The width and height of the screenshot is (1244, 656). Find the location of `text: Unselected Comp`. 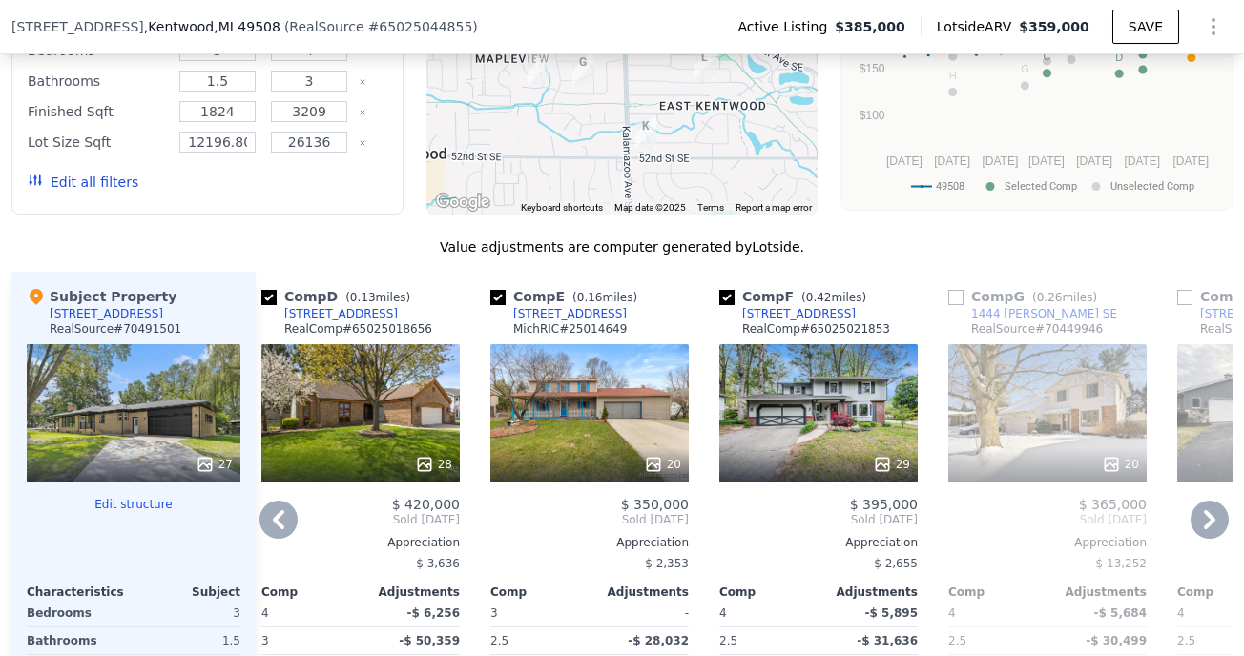

text: Unselected Comp is located at coordinates (1152, 186).